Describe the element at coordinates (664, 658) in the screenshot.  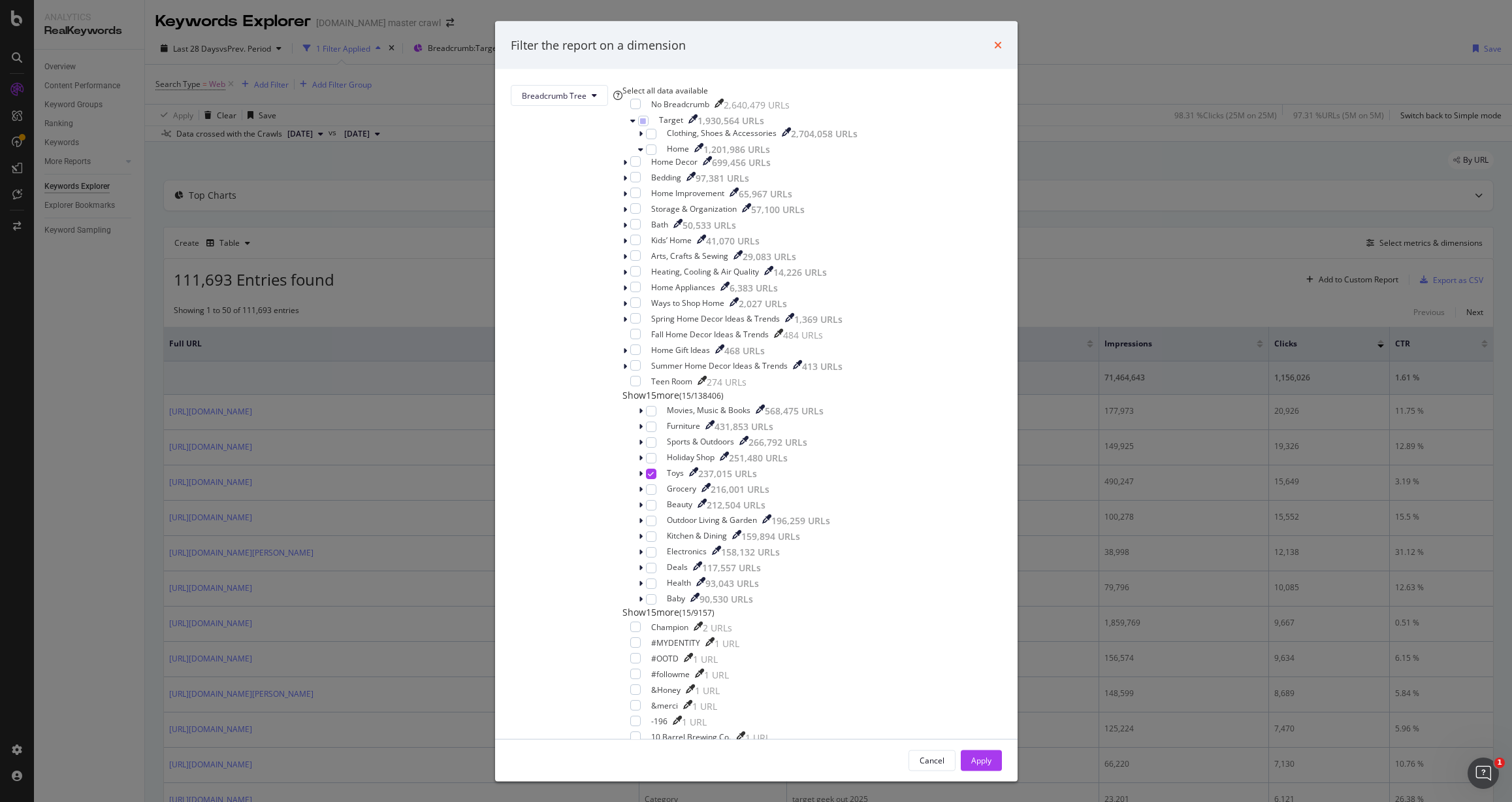
I see `div: #OOTD` at that location.